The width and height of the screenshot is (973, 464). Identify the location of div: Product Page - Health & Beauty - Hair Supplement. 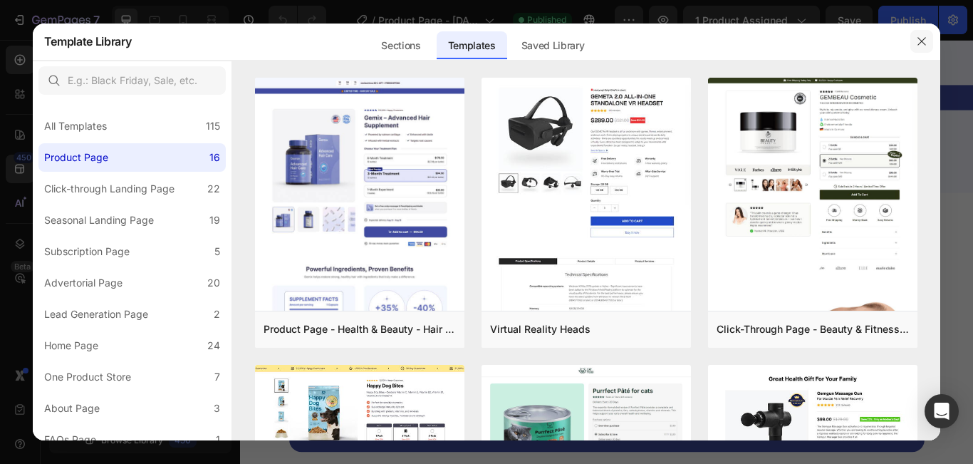
(360, 329).